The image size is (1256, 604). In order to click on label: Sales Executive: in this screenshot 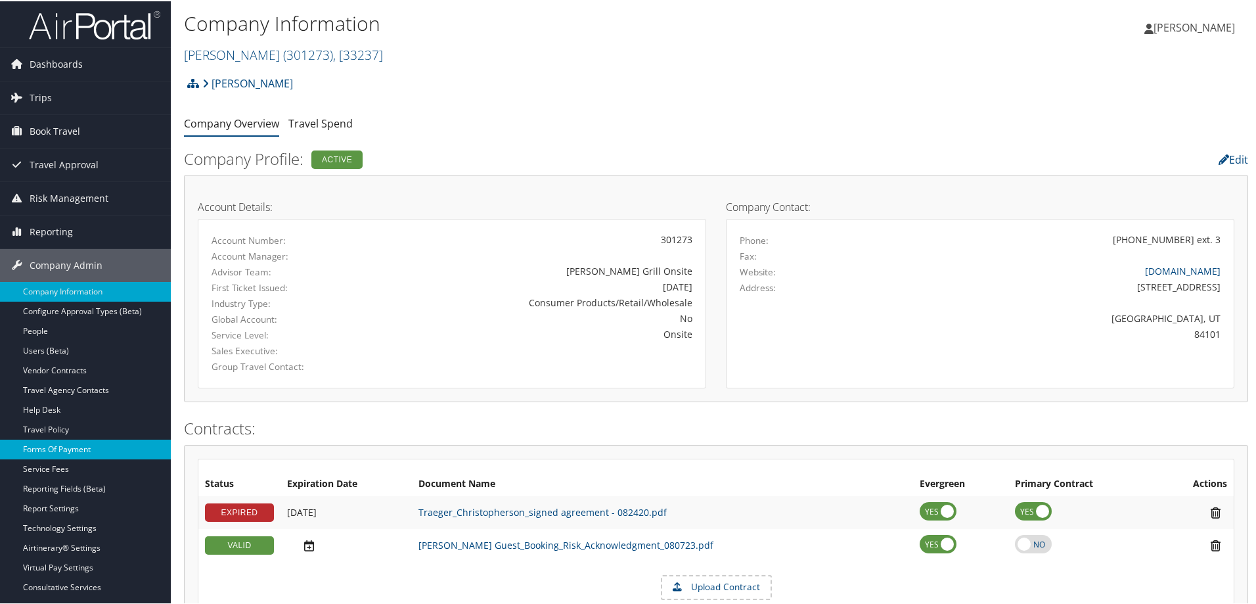, I will do `click(285, 350)`.